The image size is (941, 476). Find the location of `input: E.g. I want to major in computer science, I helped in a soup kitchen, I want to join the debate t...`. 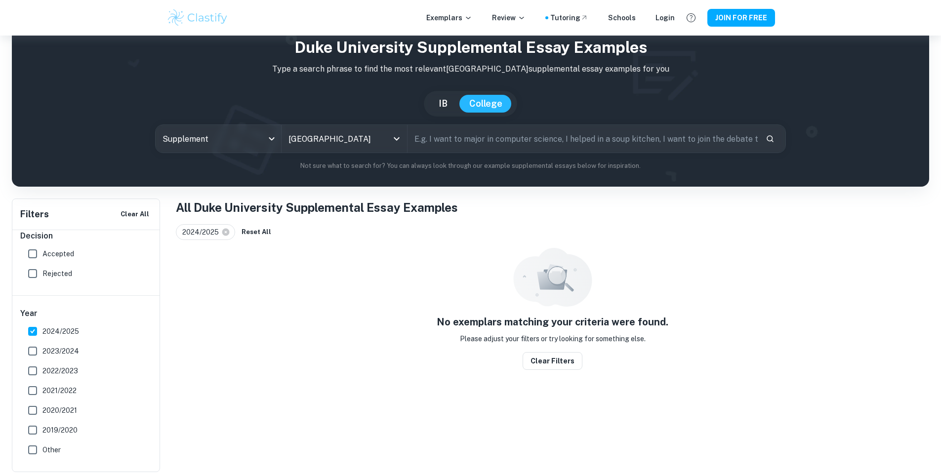

input: E.g. I want to major in computer science, I helped in a soup kitchen, I want to join the debate t... is located at coordinates (583, 139).